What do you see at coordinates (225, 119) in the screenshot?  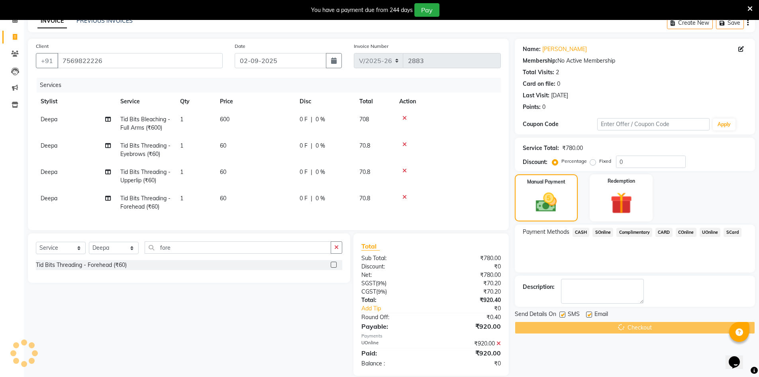 I see `span: 600` at bounding box center [225, 119].